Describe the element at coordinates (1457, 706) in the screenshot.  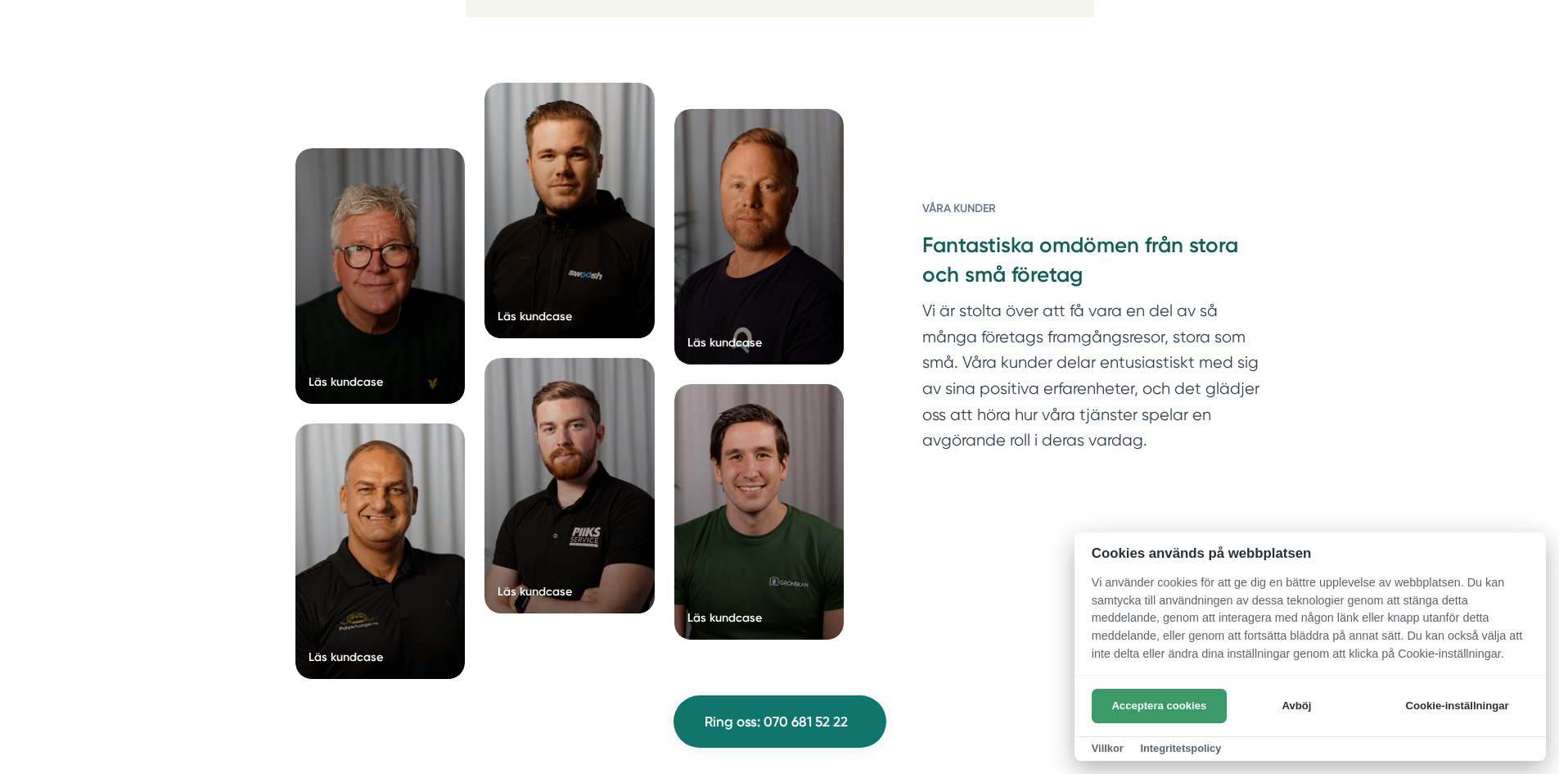
I see `button: Cookie-inställningar` at that location.